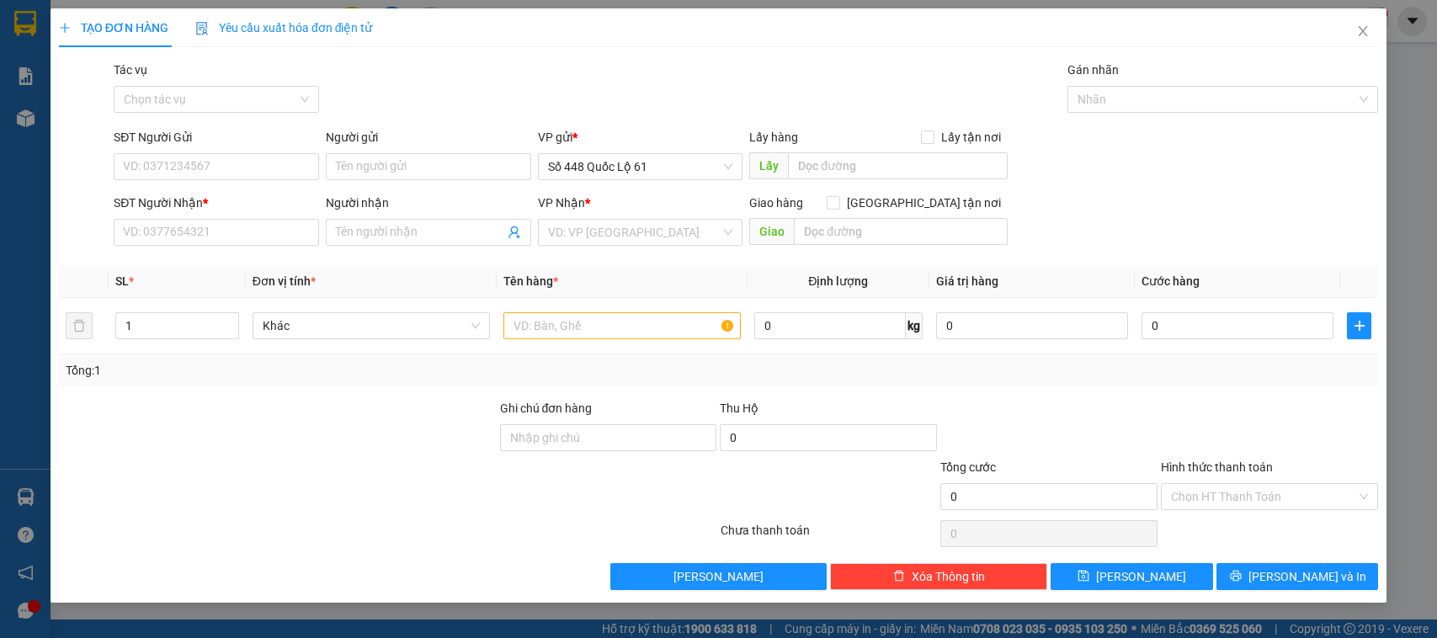 This screenshot has height=638, width=1437. Describe the element at coordinates (216, 137) in the screenshot. I see `div: SĐT Người Gửi` at that location.